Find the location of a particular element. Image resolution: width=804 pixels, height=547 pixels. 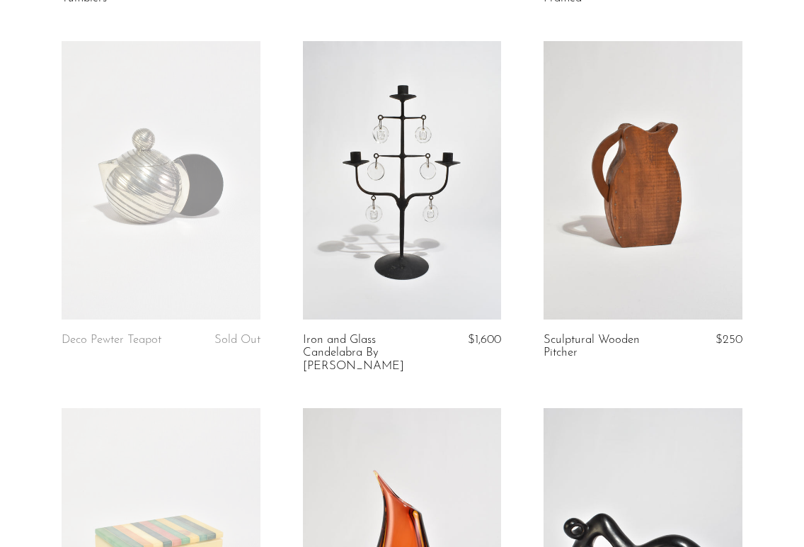

span: $250 is located at coordinates (729, 339).